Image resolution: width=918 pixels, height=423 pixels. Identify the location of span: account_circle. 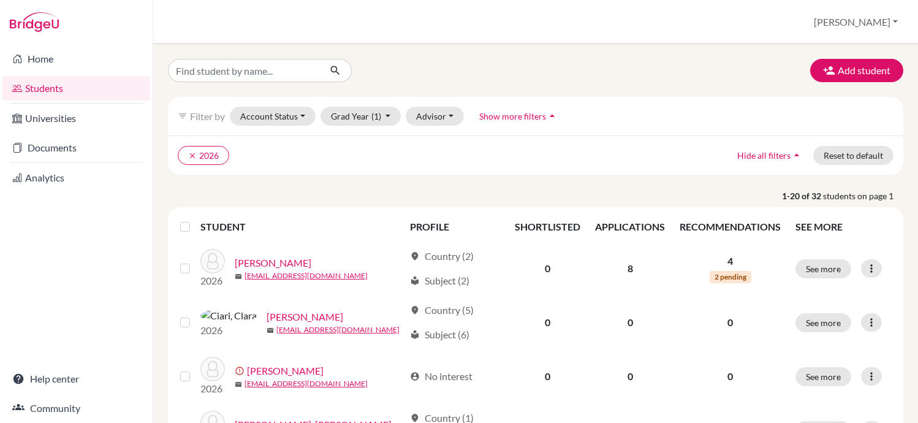
(415, 376).